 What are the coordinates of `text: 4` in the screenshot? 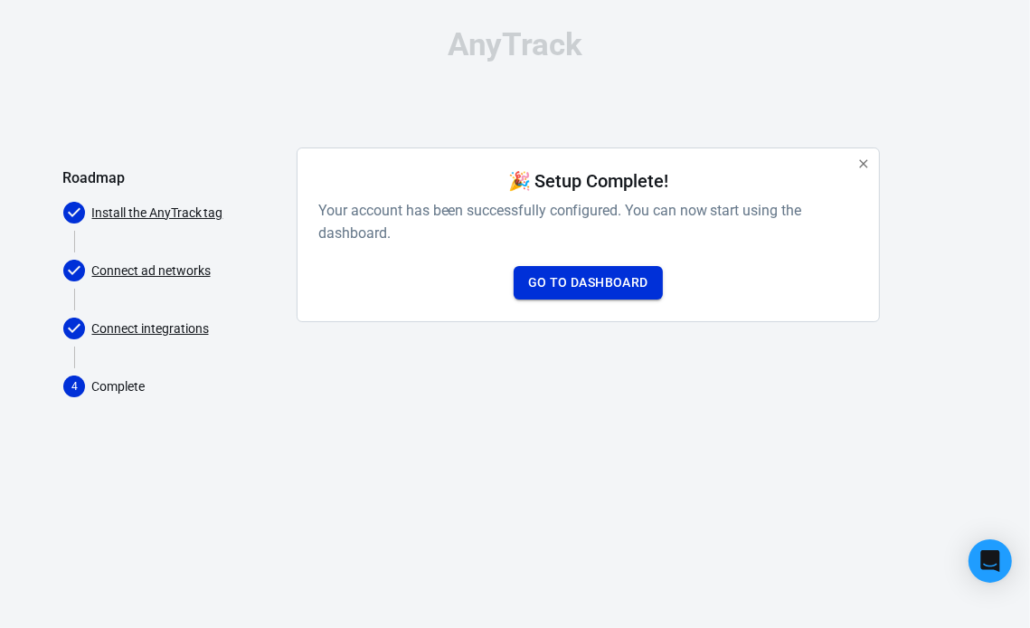 It's located at (73, 386).